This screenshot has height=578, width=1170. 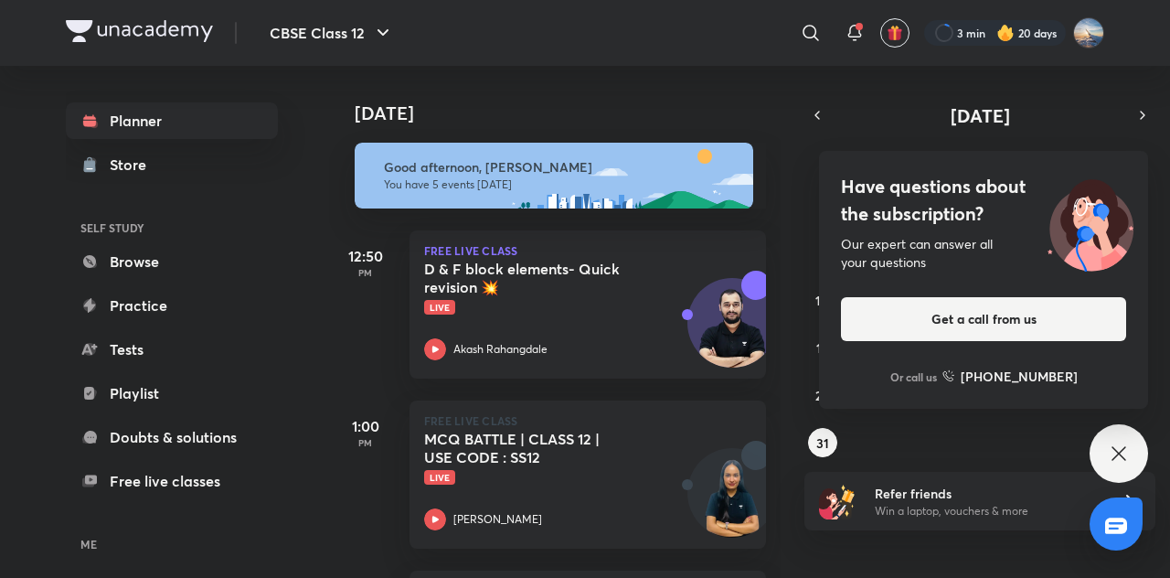 What do you see at coordinates (987, 493) in the screenshot?
I see `h6: Refer friends` at bounding box center [987, 493].